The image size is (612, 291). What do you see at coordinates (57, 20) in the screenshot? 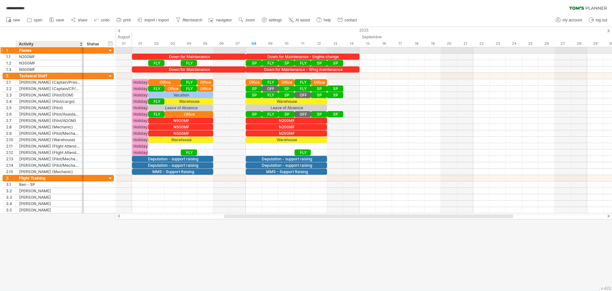
I see `a: save` at bounding box center [57, 20].